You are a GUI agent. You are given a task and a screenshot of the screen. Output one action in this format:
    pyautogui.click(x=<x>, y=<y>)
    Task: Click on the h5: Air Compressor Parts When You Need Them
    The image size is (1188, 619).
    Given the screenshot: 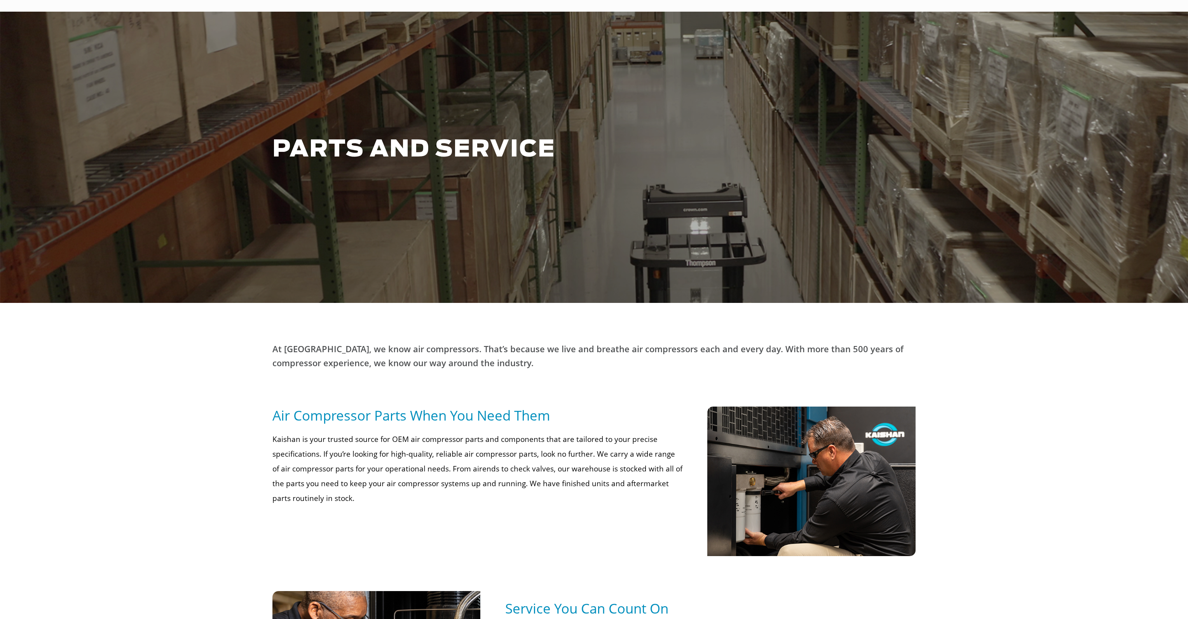 What is the action you would take?
    pyautogui.click(x=478, y=415)
    